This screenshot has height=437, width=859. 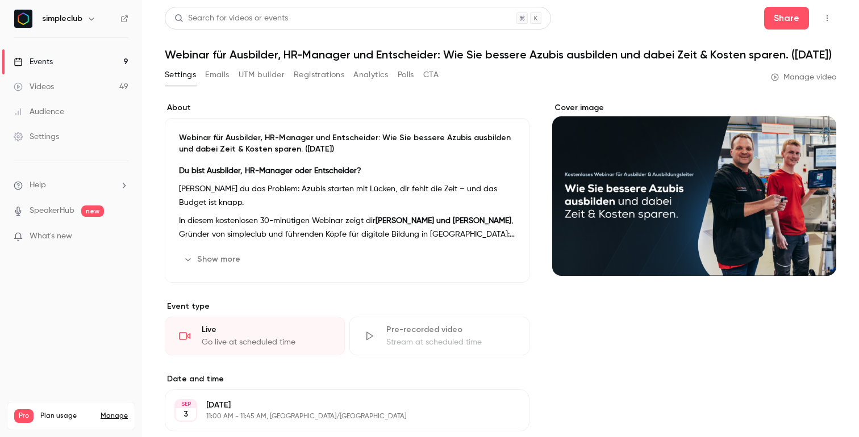 What do you see at coordinates (261, 75) in the screenshot?
I see `button: UTM builder` at bounding box center [261, 75].